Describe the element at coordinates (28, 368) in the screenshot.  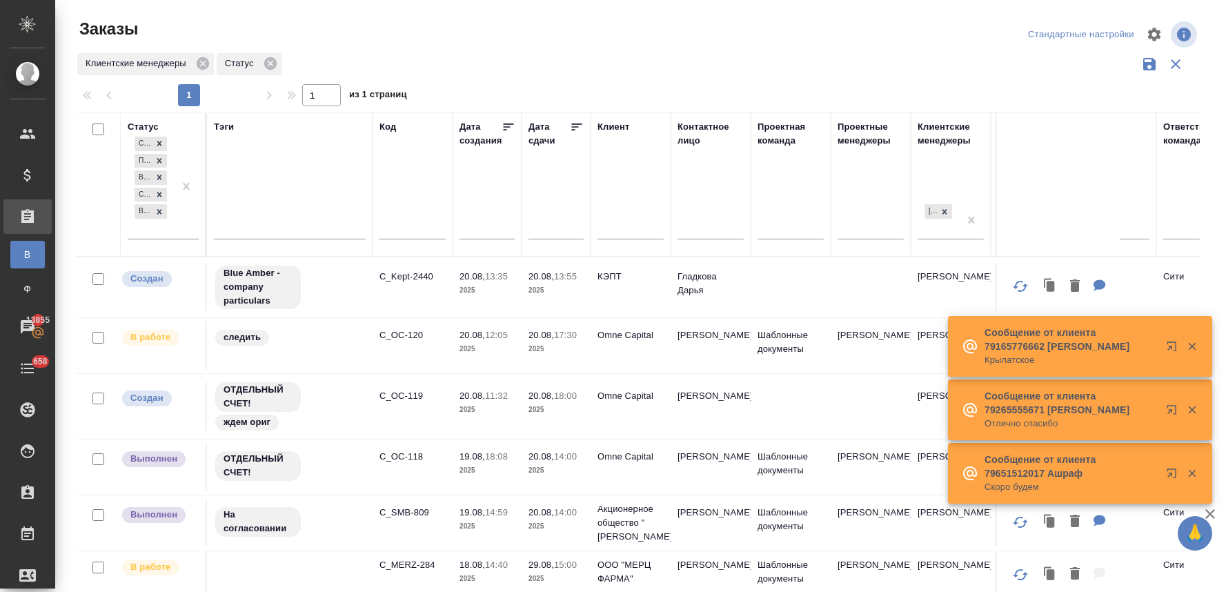
I see `a: 658` at that location.